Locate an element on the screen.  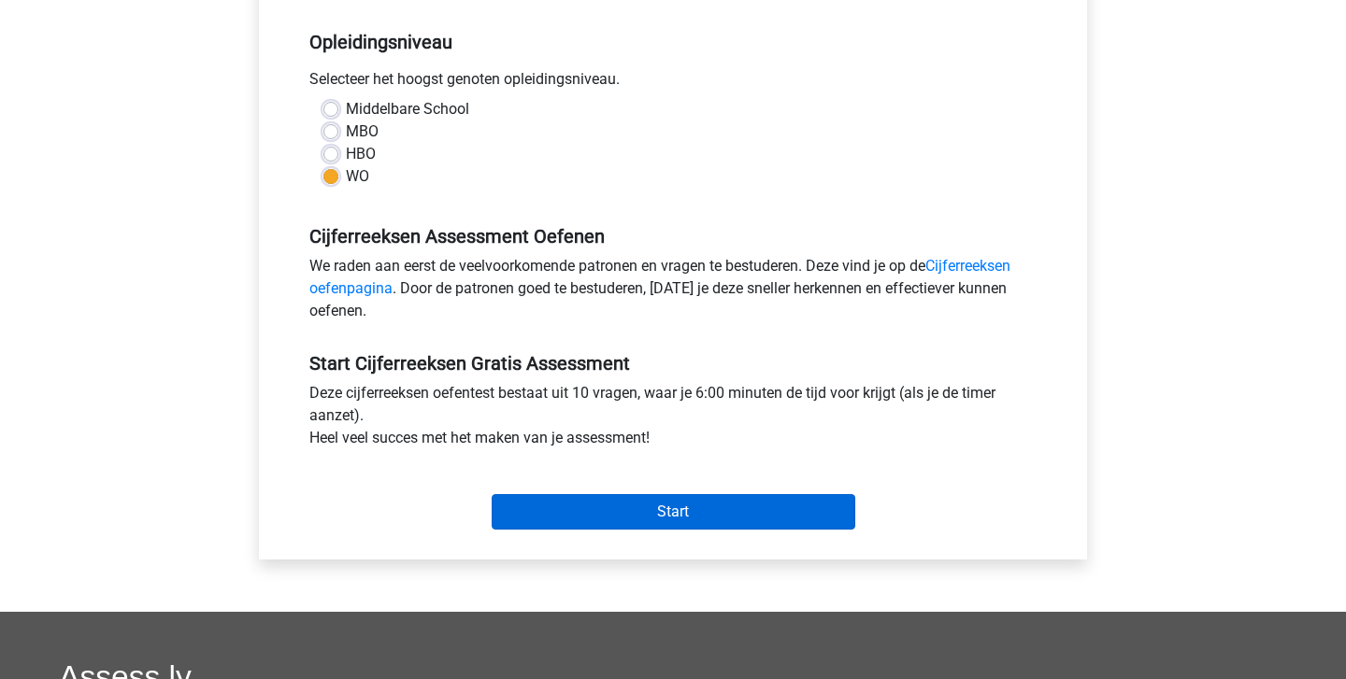
label: HBO is located at coordinates (361, 154).